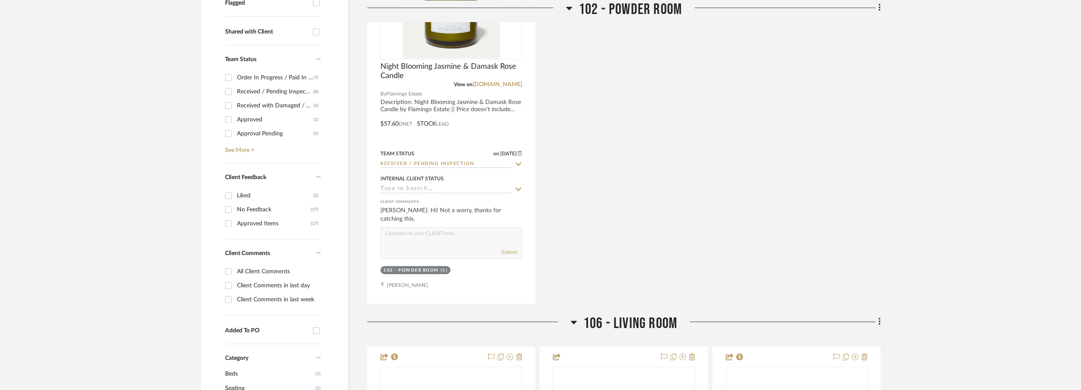 The image size is (1081, 390). Describe the element at coordinates (412, 179) in the screenshot. I see `div: Internal Client Status` at that location.